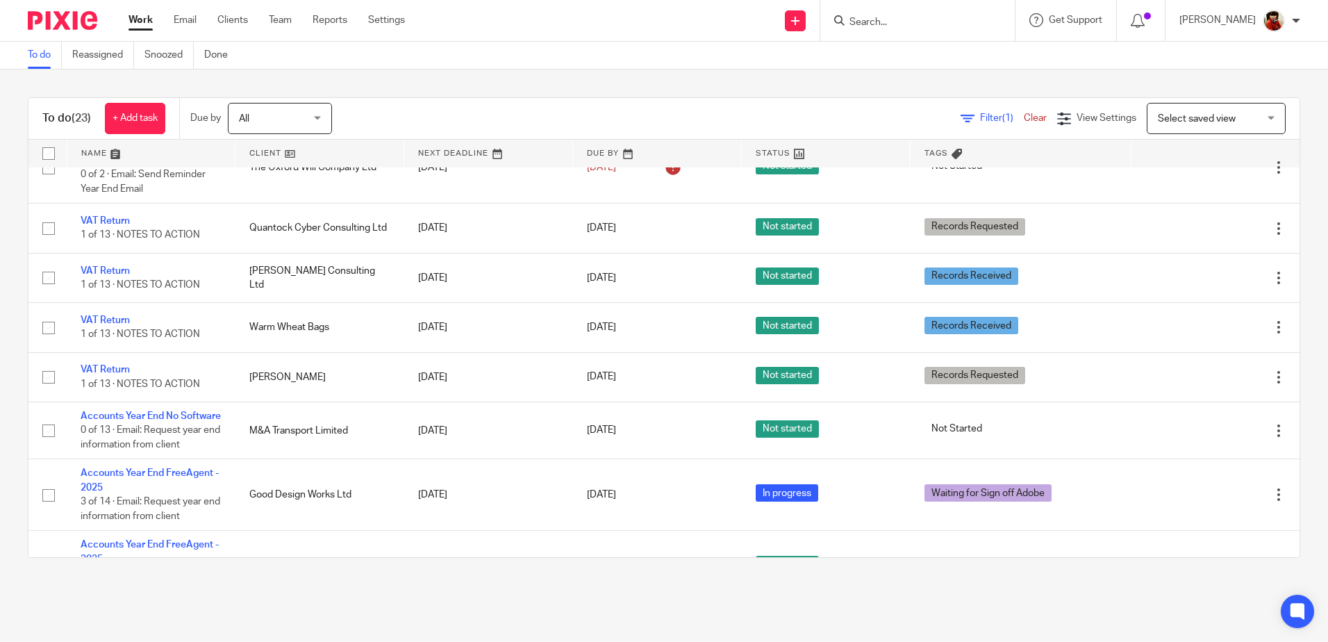  Describe the element at coordinates (244, 119) in the screenshot. I see `span: All` at that location.